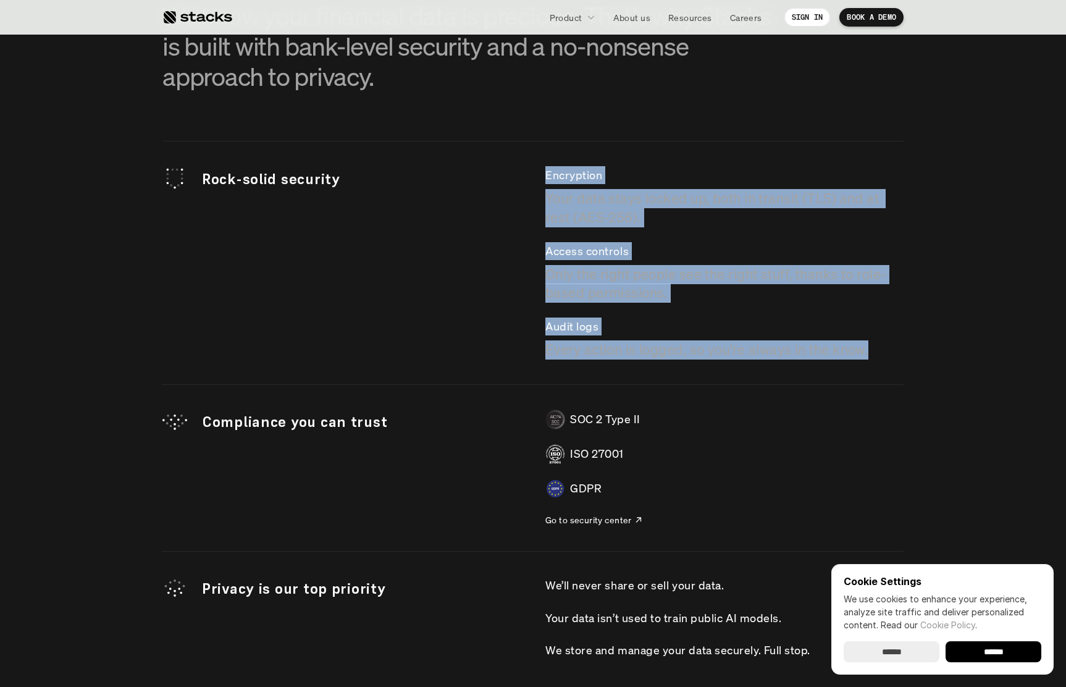  Describe the element at coordinates (173, 290) in the screenshot. I see `a: Privacy Policy` at that location.